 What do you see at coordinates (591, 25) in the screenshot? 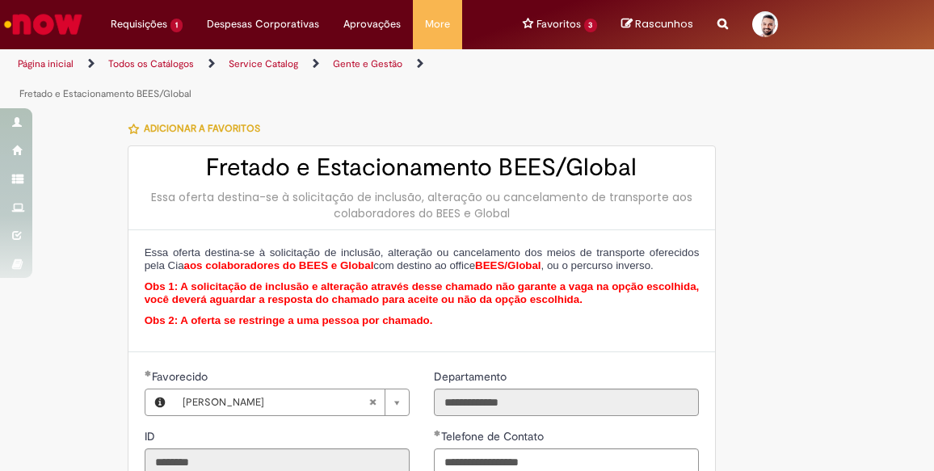
I see `span: 3` at bounding box center [591, 25].